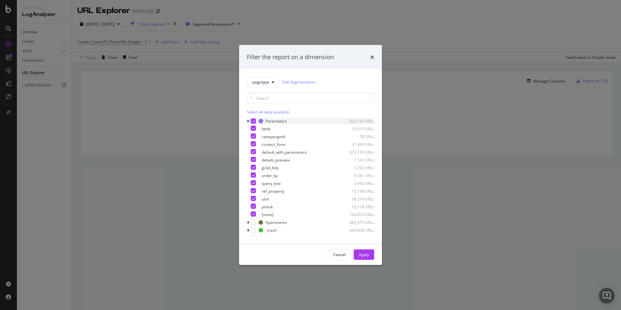 This screenshot has width=621, height=310. I want to click on div: 24,274 URLs, so click(358, 199).